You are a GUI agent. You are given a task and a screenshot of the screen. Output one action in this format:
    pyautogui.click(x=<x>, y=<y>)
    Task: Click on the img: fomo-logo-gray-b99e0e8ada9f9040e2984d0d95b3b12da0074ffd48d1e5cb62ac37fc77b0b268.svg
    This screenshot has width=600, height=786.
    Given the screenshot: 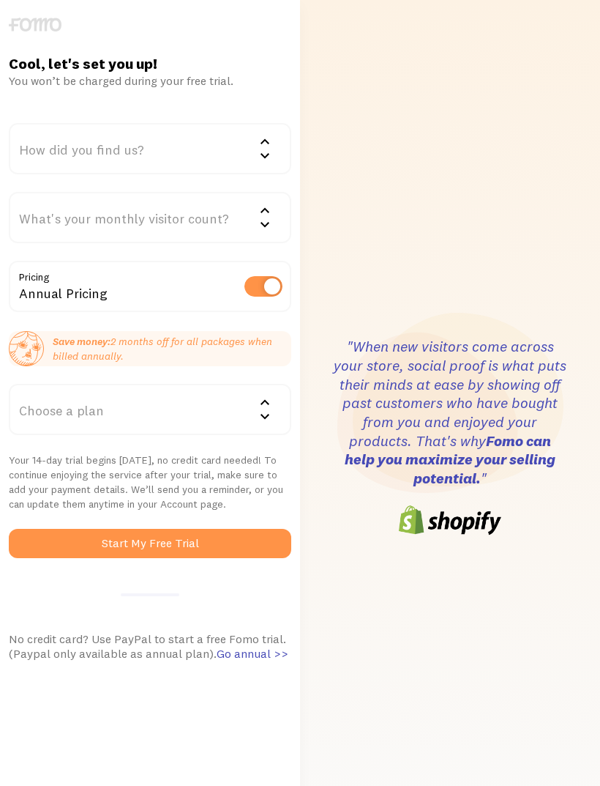 What is the action you would take?
    pyautogui.click(x=35, y=24)
    